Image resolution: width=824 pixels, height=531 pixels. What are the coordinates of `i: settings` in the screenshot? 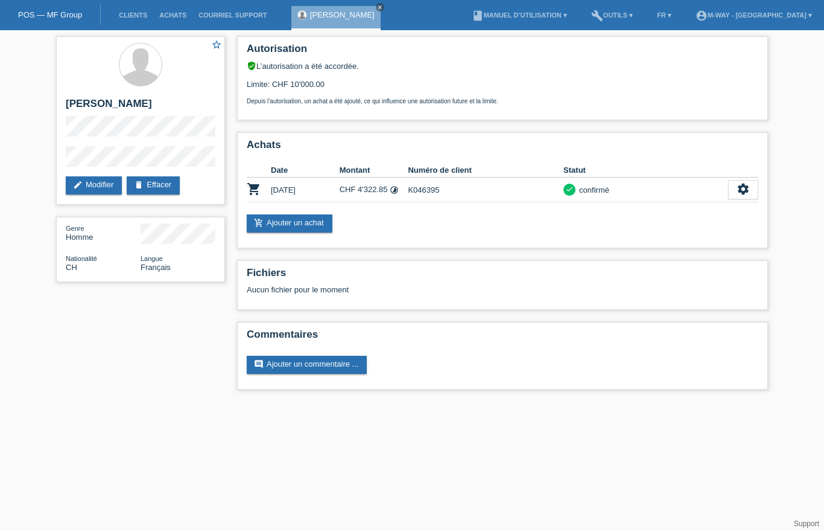 It's located at (744, 189).